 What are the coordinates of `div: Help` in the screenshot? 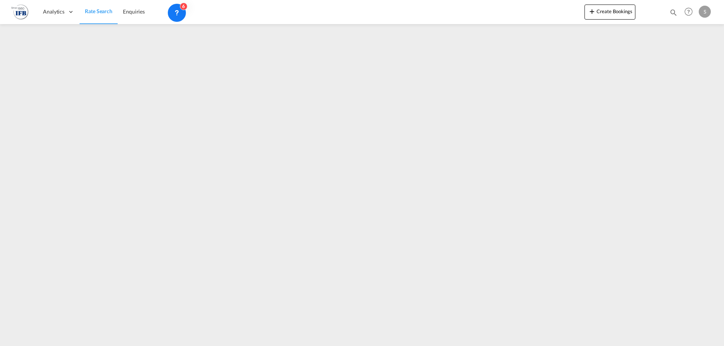 It's located at (690, 12).